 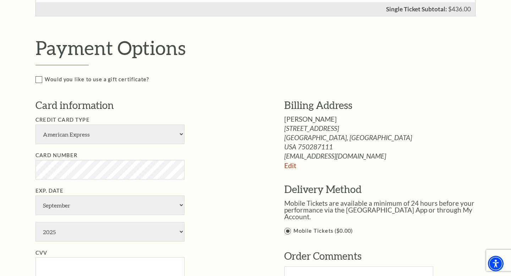 What do you see at coordinates (387, 210) in the screenshot?
I see `p: Mobile Tickets are available a minimum of 24 hours before your performance via the [GEOGRAPHIC_DA...` at bounding box center [387, 210].